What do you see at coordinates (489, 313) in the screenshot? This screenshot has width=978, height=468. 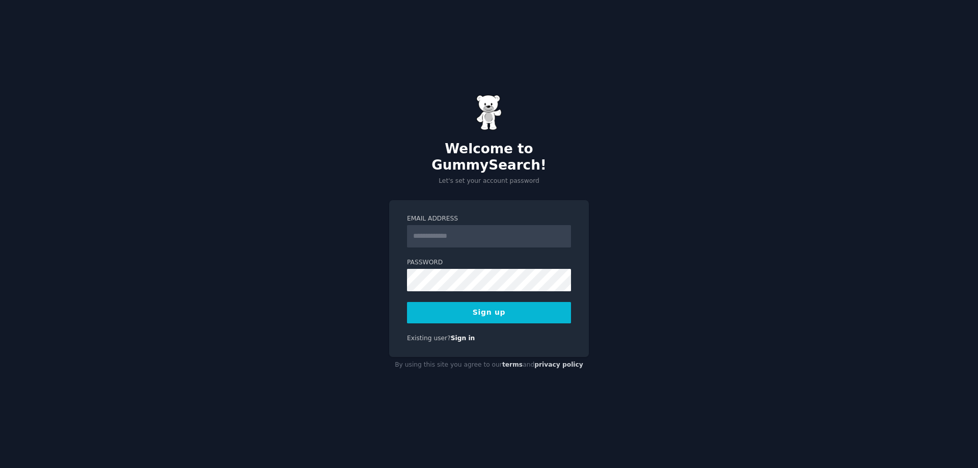 I see `button: Sign up` at bounding box center [489, 313].